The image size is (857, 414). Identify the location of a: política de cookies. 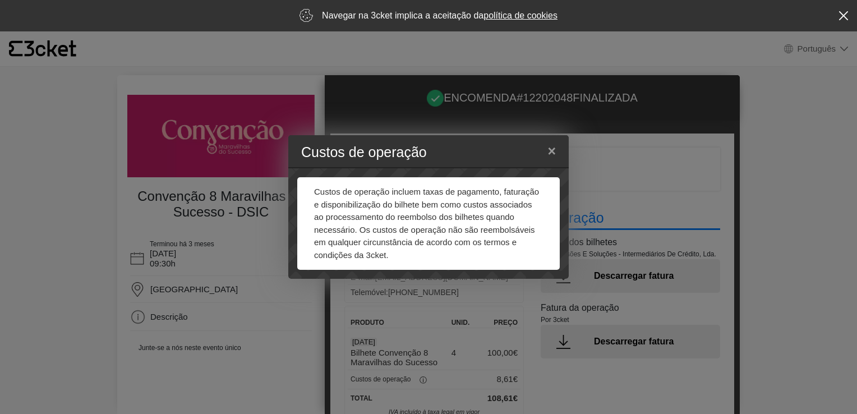
(520, 15).